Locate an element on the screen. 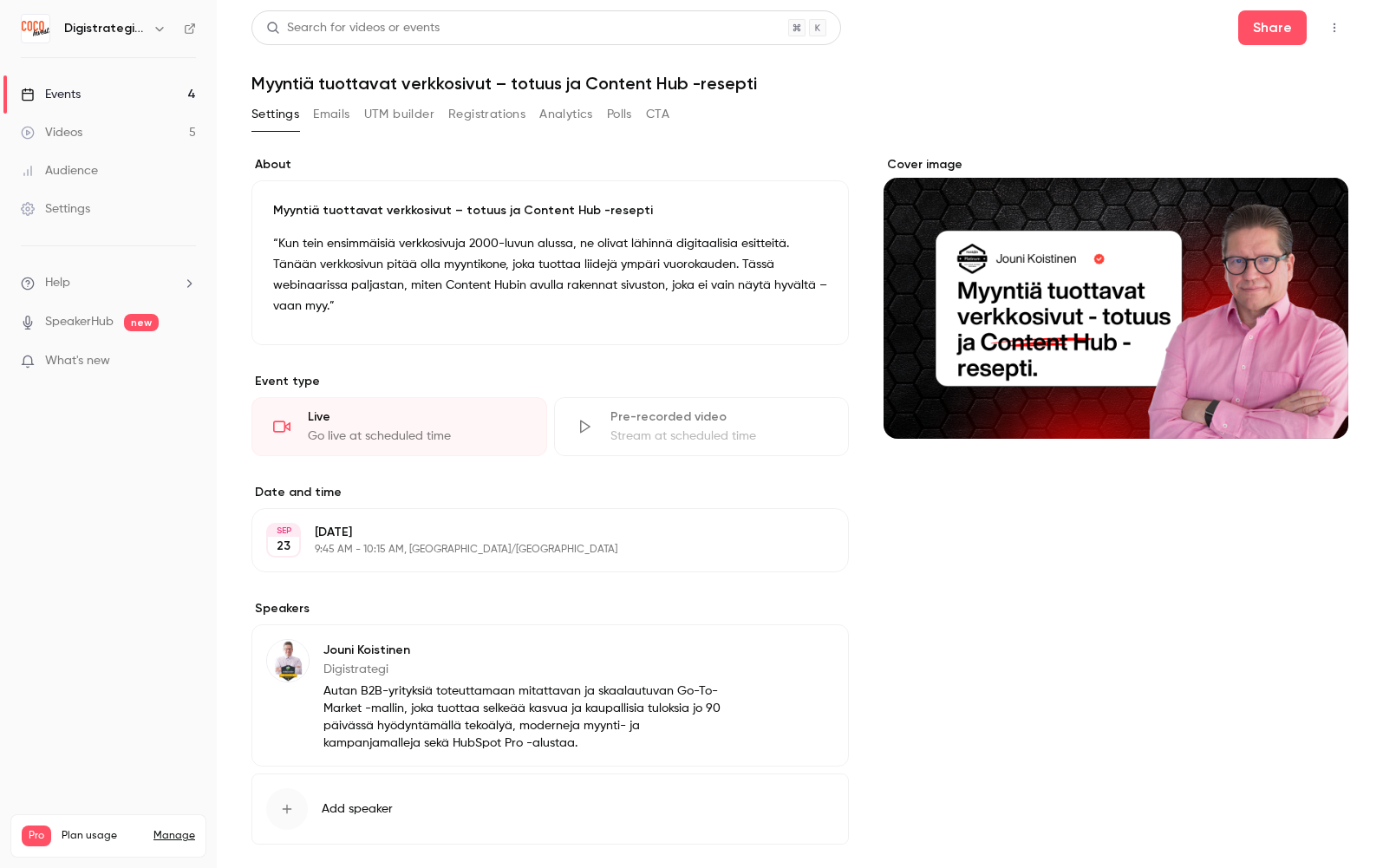 The height and width of the screenshot is (868, 1383). h1: Myyntiä tuottavat verkkosivut – totuus ja Content Hub -resepti is located at coordinates (800, 83).